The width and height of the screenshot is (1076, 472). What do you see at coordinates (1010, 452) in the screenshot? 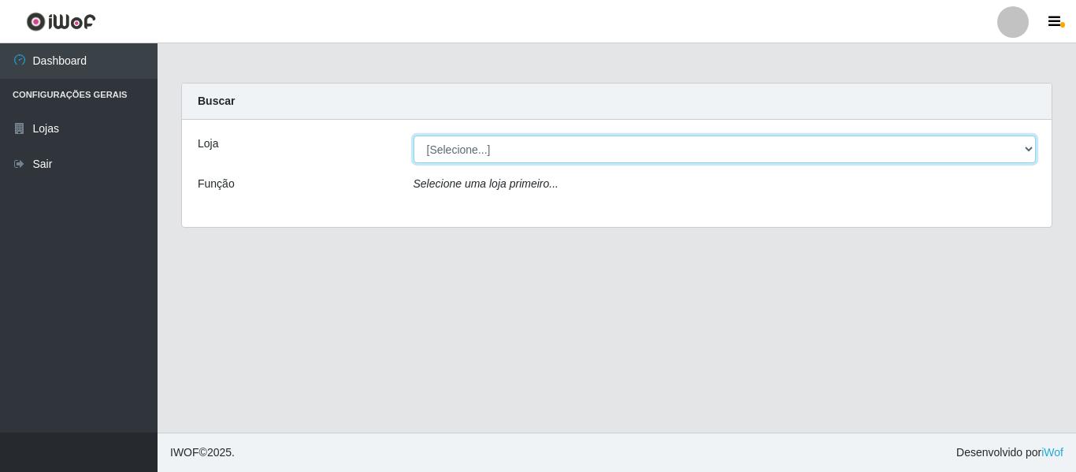
I see `span: Desenvolvido por` at bounding box center [1010, 452].